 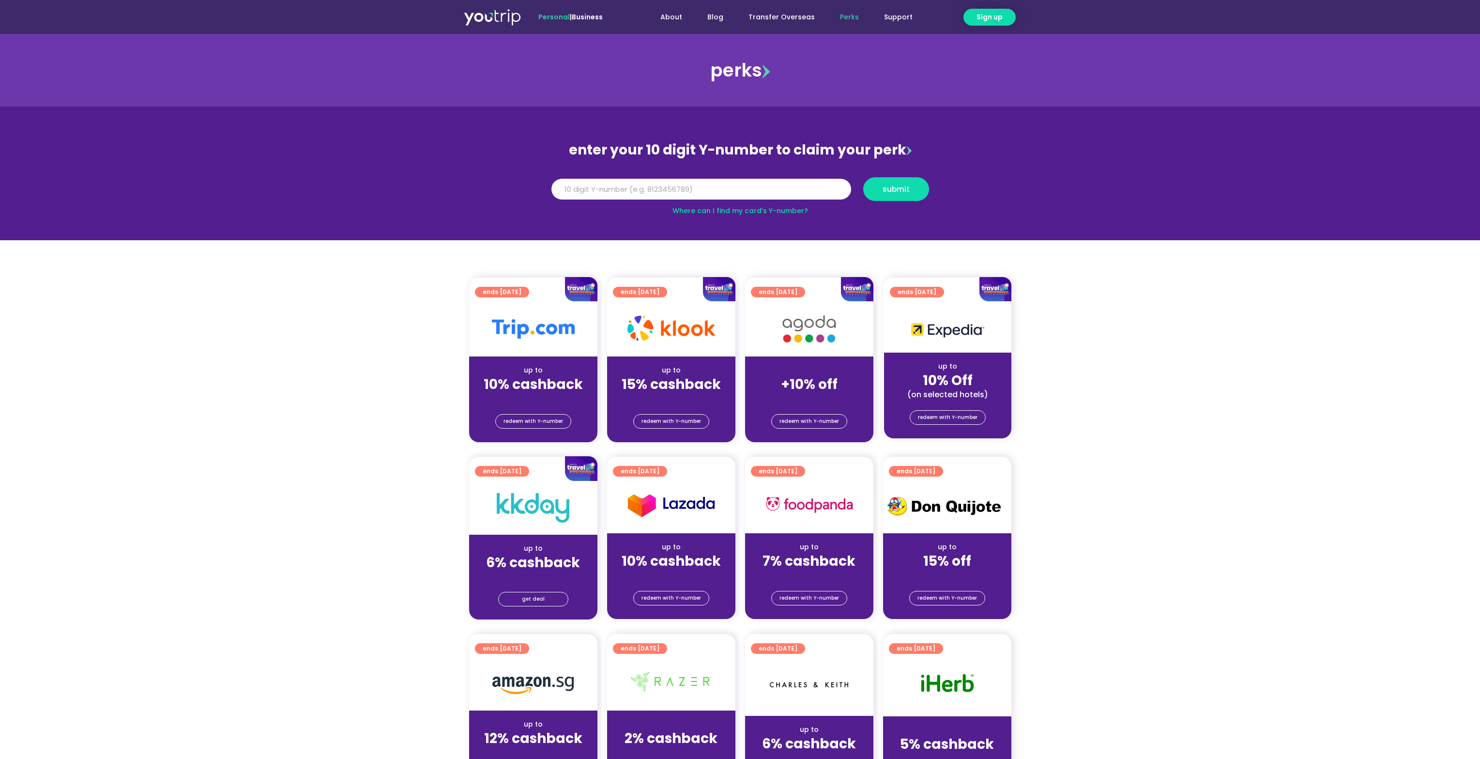 What do you see at coordinates (947, 380) in the screenshot?
I see `strong: 10% Off` at bounding box center [947, 380].